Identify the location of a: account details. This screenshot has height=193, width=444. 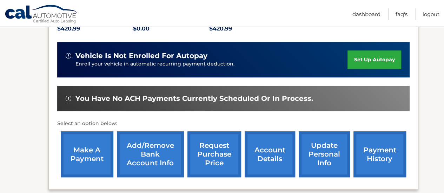
(270, 154).